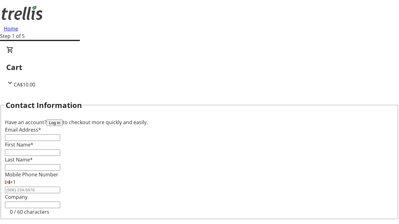 The width and height of the screenshot is (399, 224). Describe the element at coordinates (24, 85) in the screenshot. I see `span: CA$10.00` at that location.